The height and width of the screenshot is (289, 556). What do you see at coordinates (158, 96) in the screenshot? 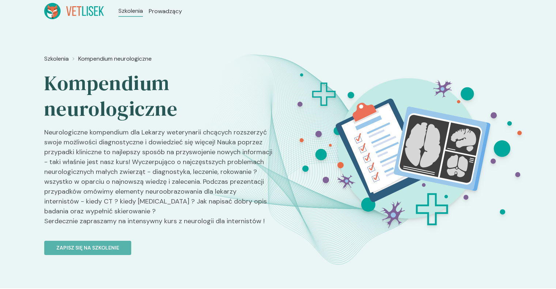
I see `h2: Kompendium neurologiczne` at bounding box center [158, 96].